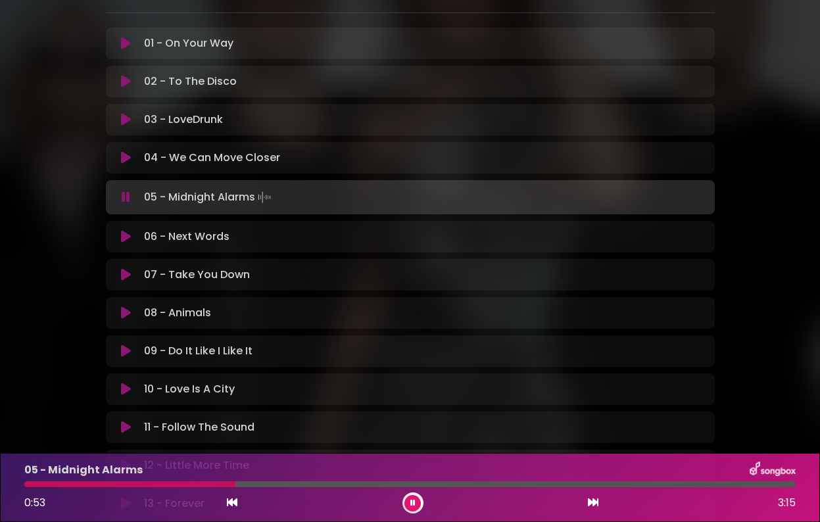  I want to click on p: 11 - Follow The Sound, so click(199, 427).